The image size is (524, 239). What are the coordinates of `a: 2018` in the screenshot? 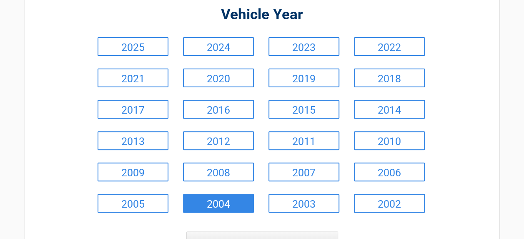 It's located at (390, 78).